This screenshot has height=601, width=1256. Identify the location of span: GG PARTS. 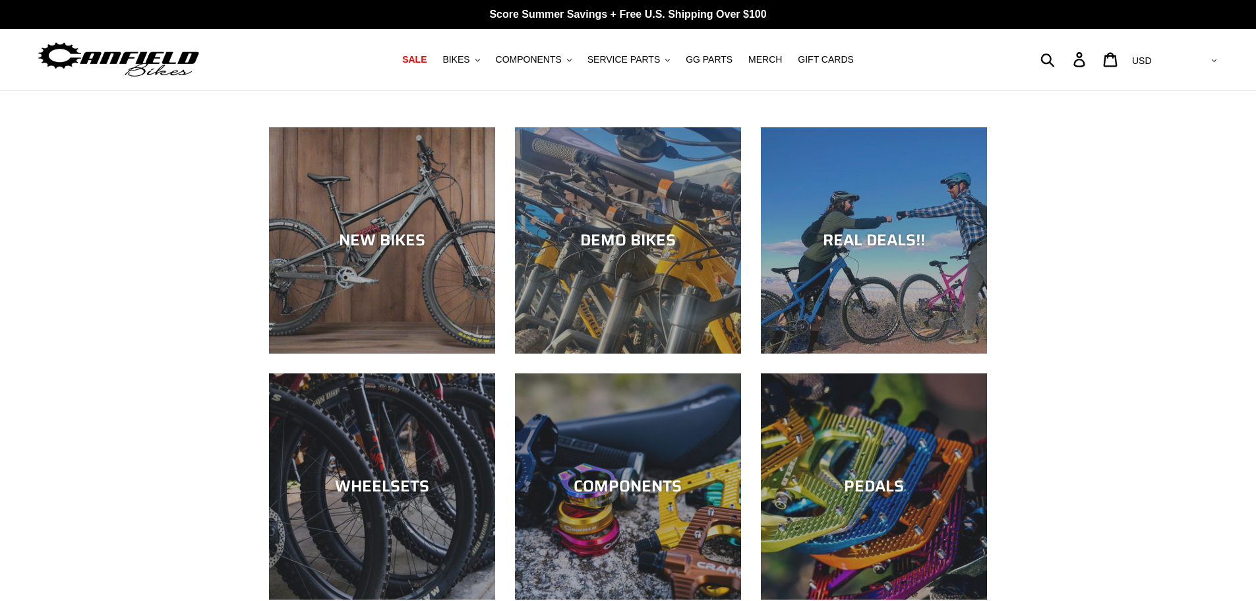
(709, 59).